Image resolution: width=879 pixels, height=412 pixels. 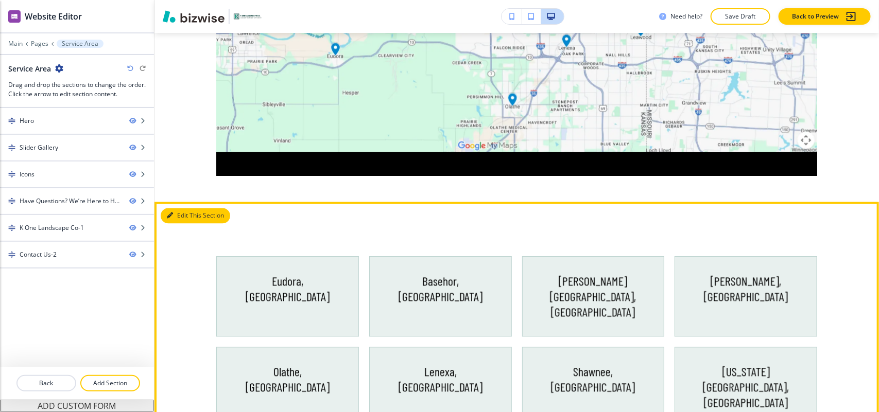 I want to click on p: Save Draft, so click(x=740, y=16).